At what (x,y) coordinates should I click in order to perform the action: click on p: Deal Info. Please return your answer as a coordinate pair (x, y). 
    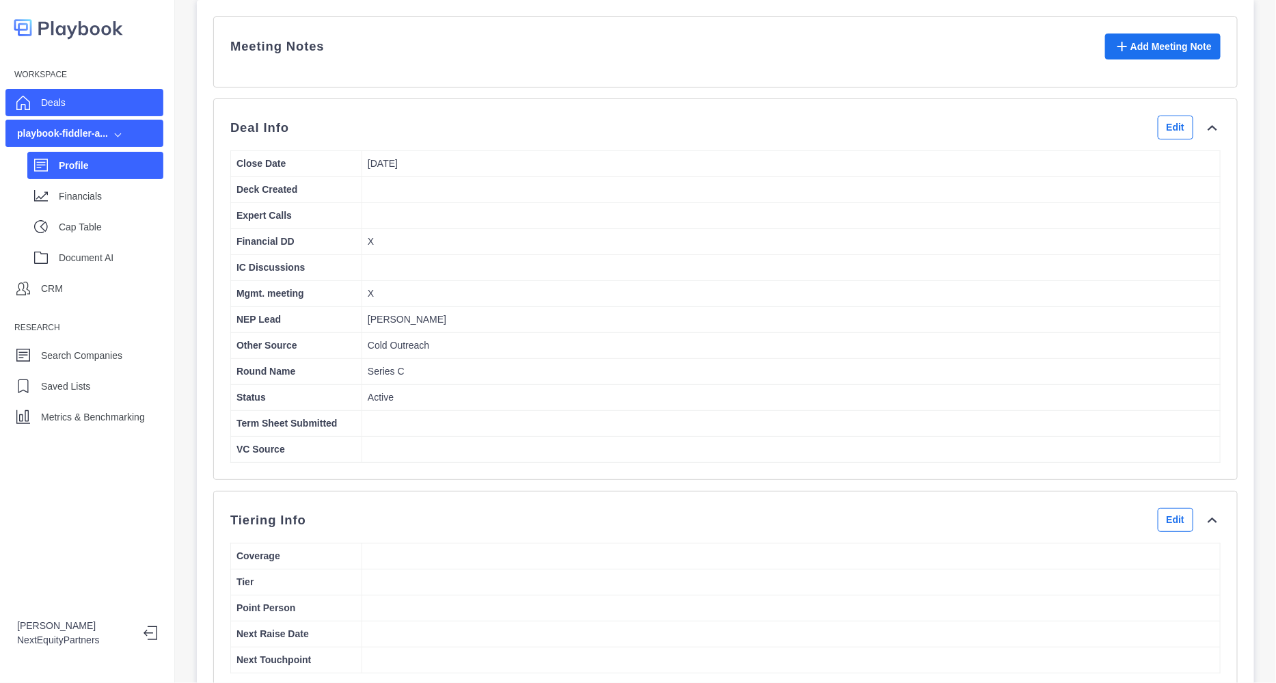
    Looking at the image, I should click on (260, 128).